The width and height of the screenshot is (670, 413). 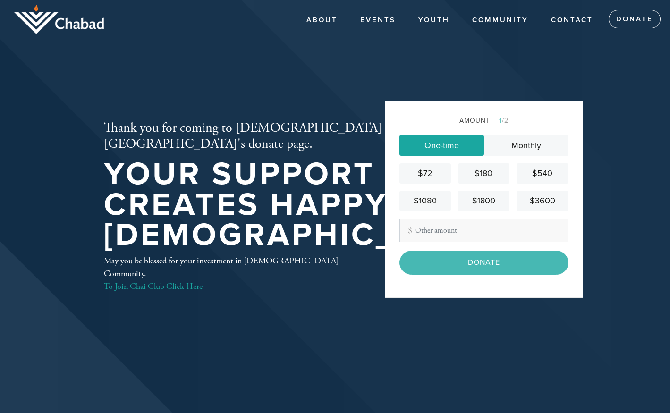 What do you see at coordinates (542, 173) in the screenshot?
I see `div: $540` at bounding box center [542, 173].